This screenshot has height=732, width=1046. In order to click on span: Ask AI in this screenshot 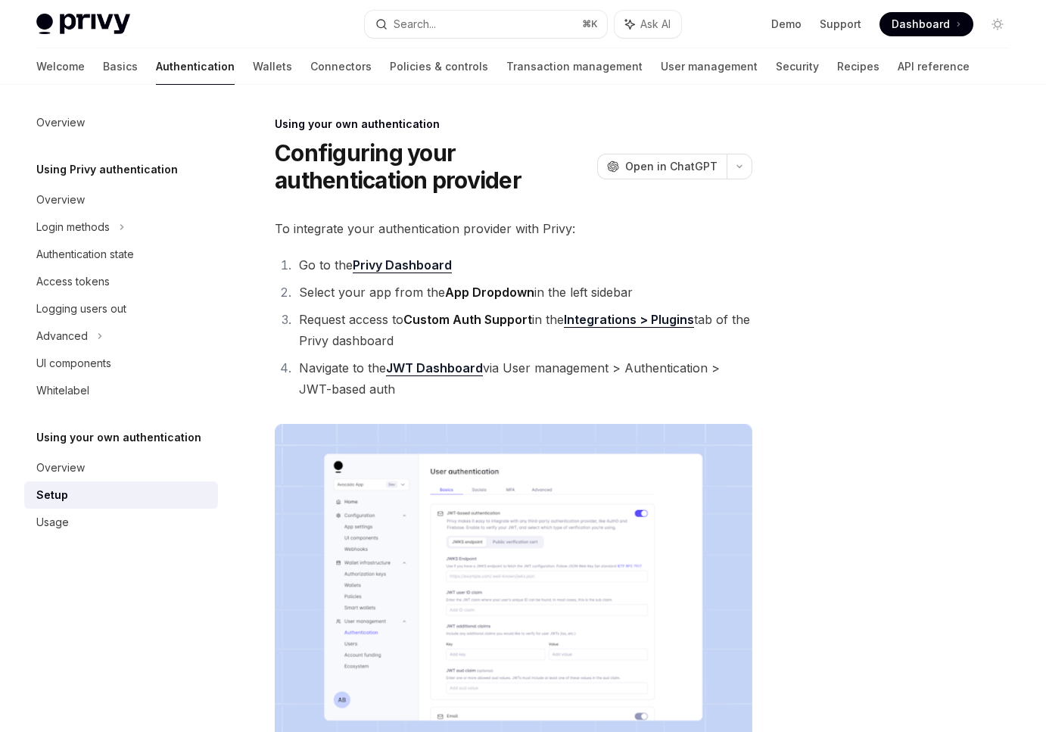, I will do `click(655, 24)`.